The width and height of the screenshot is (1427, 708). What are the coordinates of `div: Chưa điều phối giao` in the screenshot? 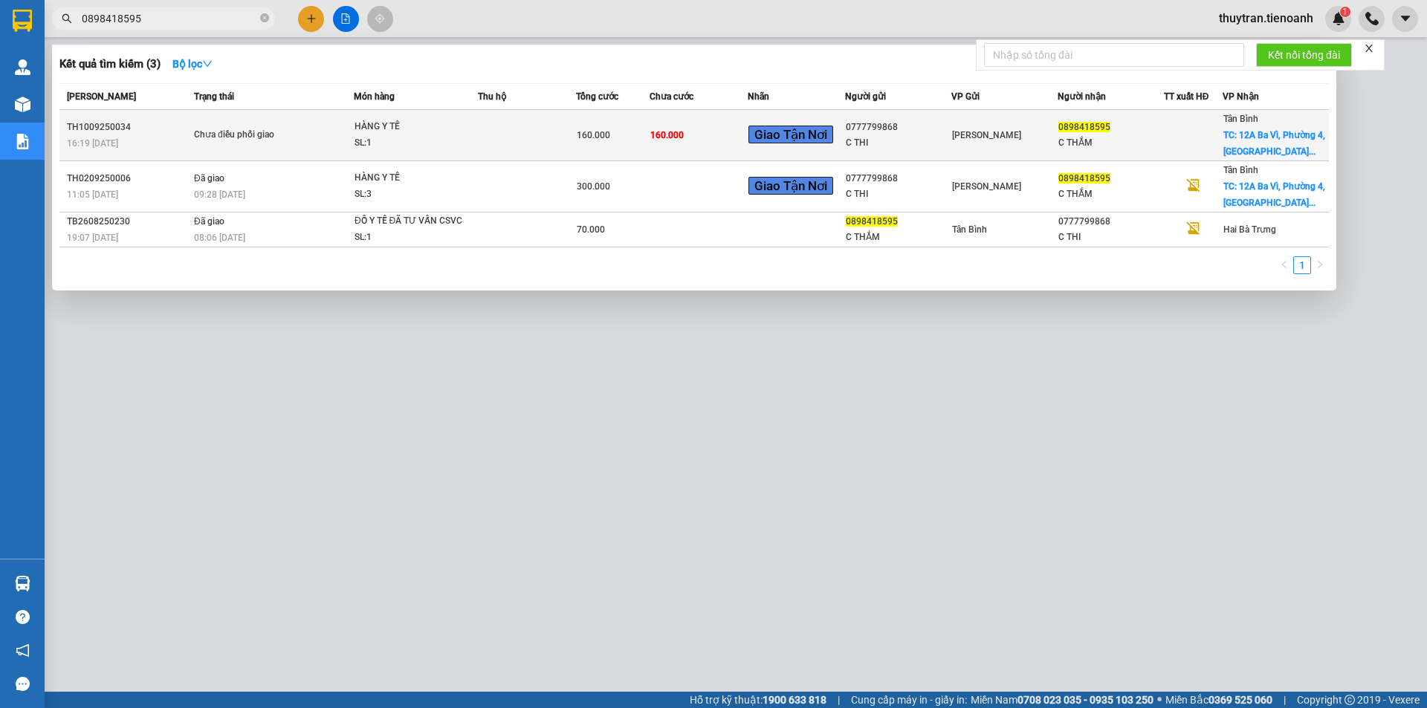 It's located at (250, 135).